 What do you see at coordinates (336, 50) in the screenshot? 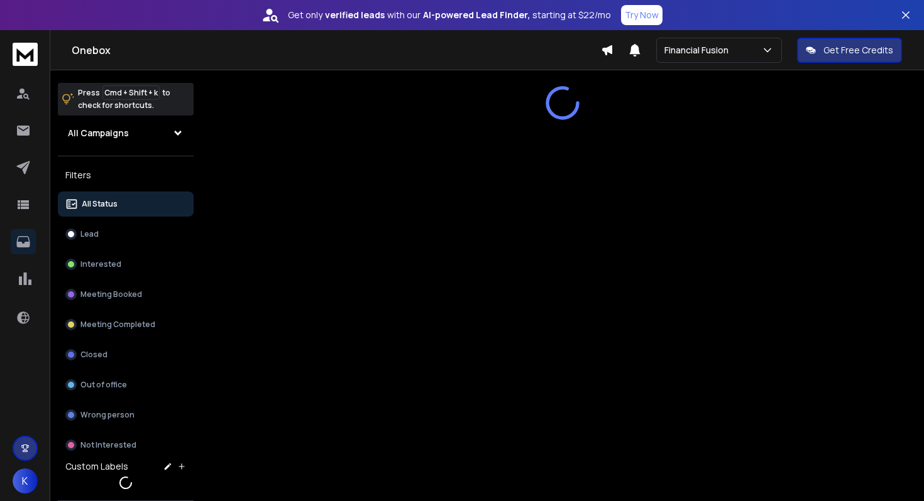
I see `h1: Onebox` at bounding box center [336, 50].